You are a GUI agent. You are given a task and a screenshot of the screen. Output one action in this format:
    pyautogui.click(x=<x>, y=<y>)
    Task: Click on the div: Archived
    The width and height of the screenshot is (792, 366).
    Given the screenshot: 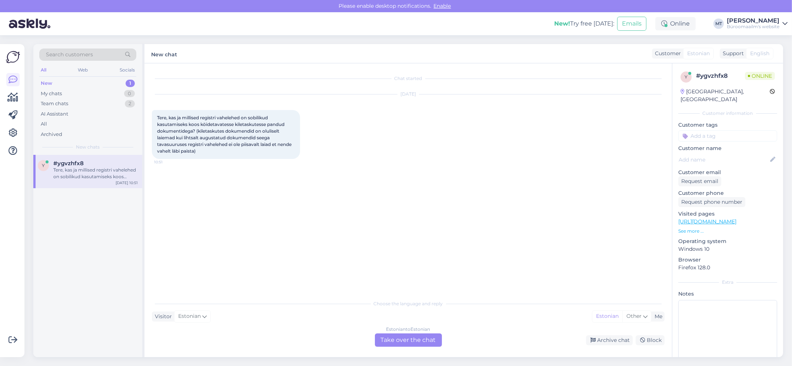 What is the action you would take?
    pyautogui.click(x=51, y=134)
    